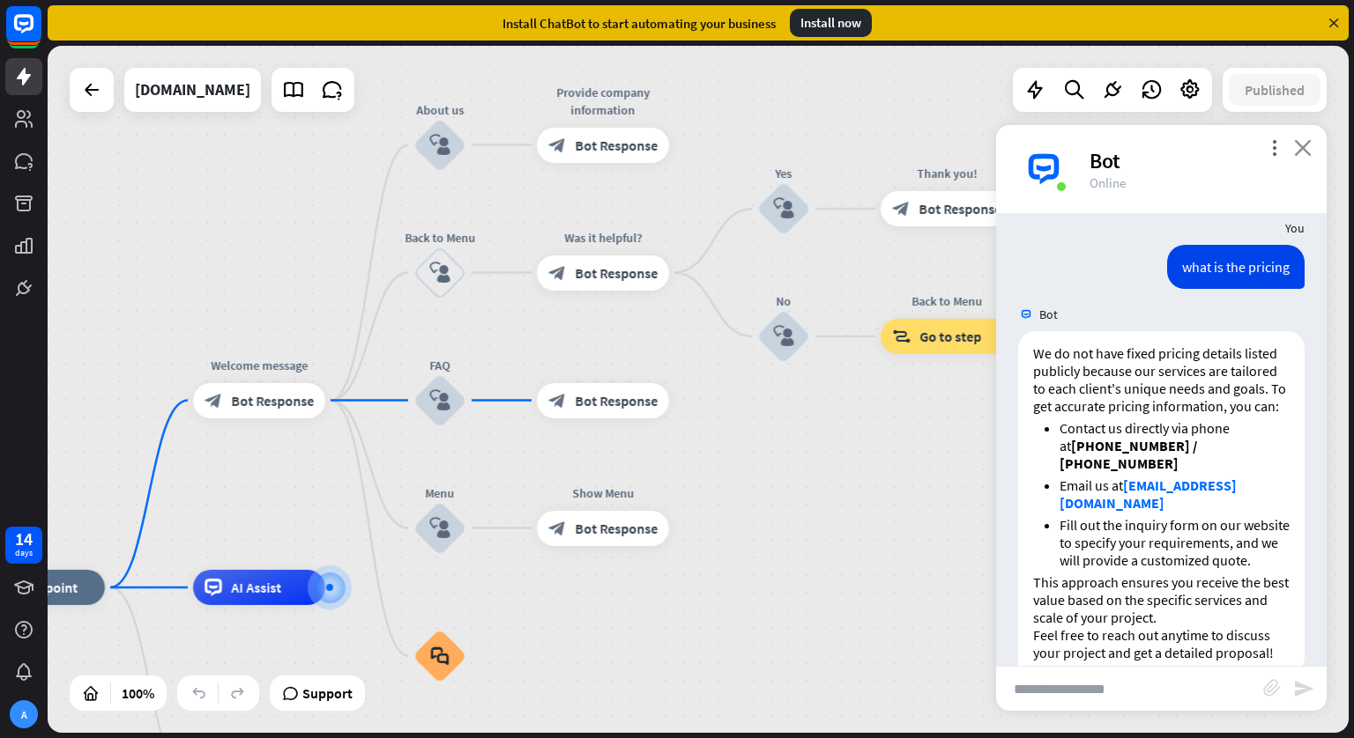 Image resolution: width=1354 pixels, height=738 pixels. I want to click on div: A, so click(24, 715).